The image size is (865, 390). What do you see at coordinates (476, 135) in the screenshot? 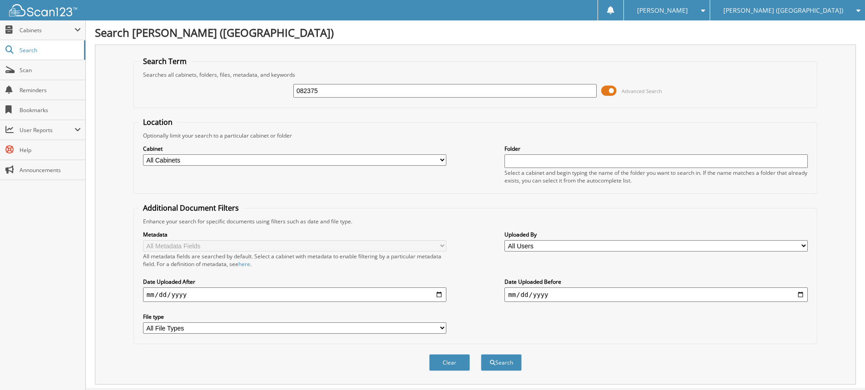
I see `div: Optionally limit your search to a particular cabinet or folder` at bounding box center [476, 135].